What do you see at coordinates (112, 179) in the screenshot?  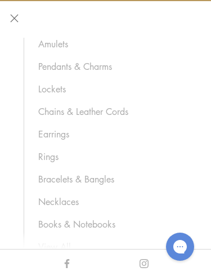 I see `a: Bracelets & Bangles` at bounding box center [112, 179].